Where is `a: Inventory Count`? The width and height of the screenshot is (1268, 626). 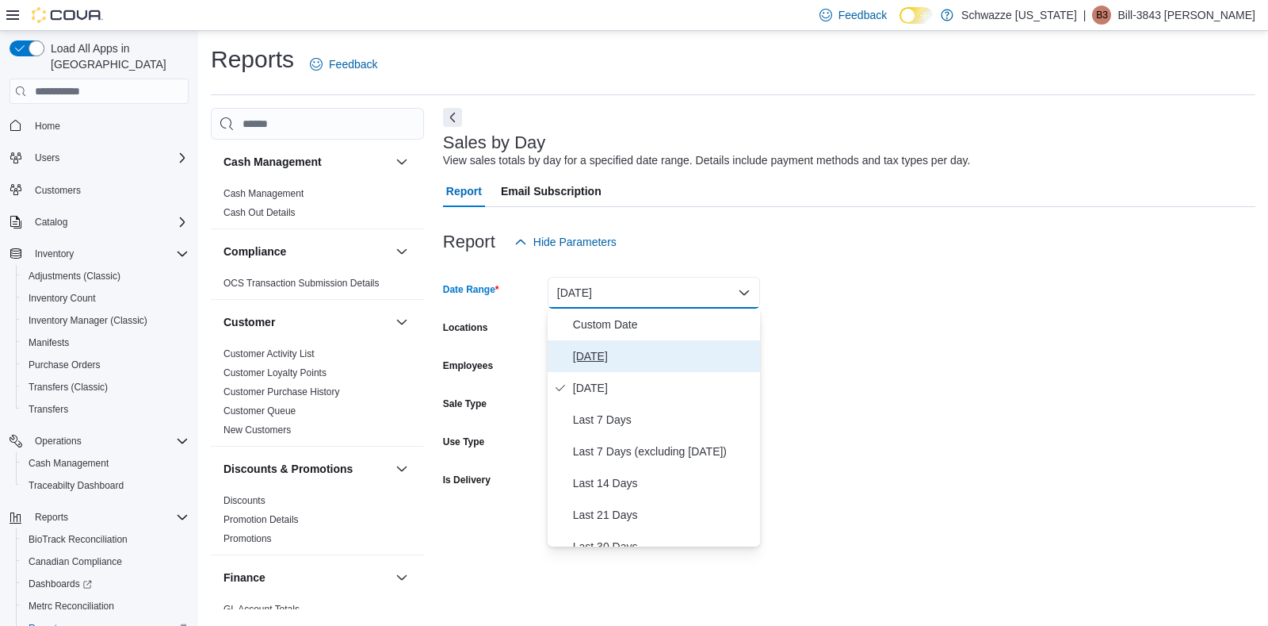
a: Inventory Count is located at coordinates (62, 298).